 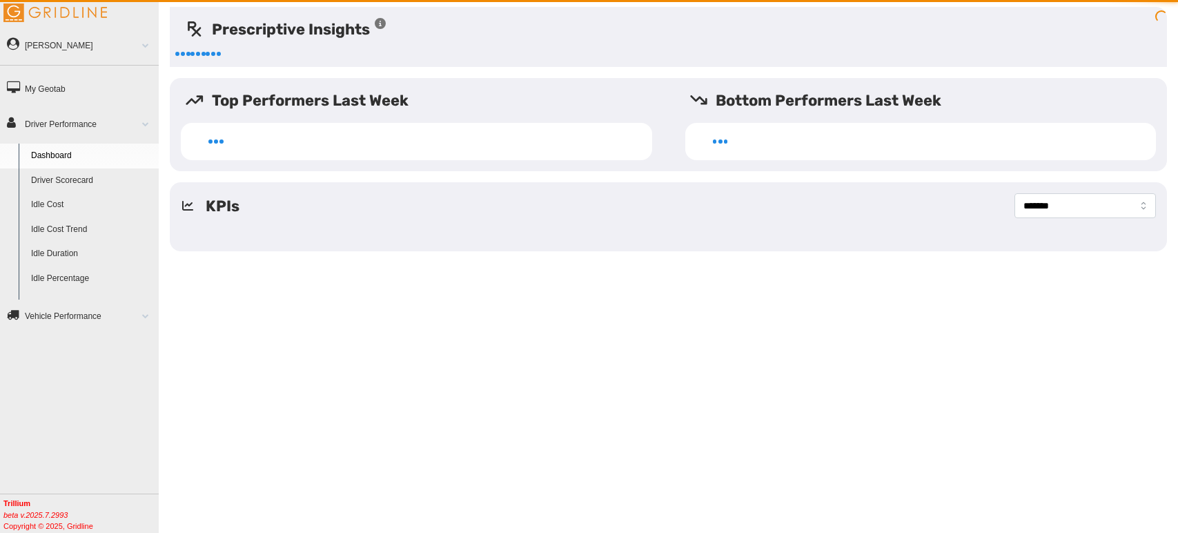 I want to click on a: Driver Scorecard, so click(x=92, y=181).